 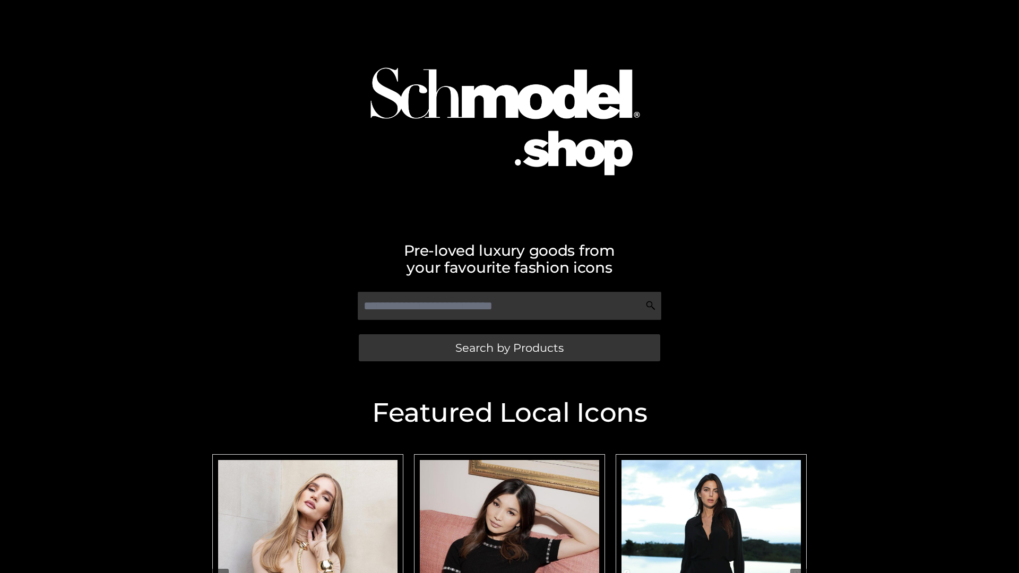 I want to click on h2: Featured Local Icons​, so click(x=509, y=413).